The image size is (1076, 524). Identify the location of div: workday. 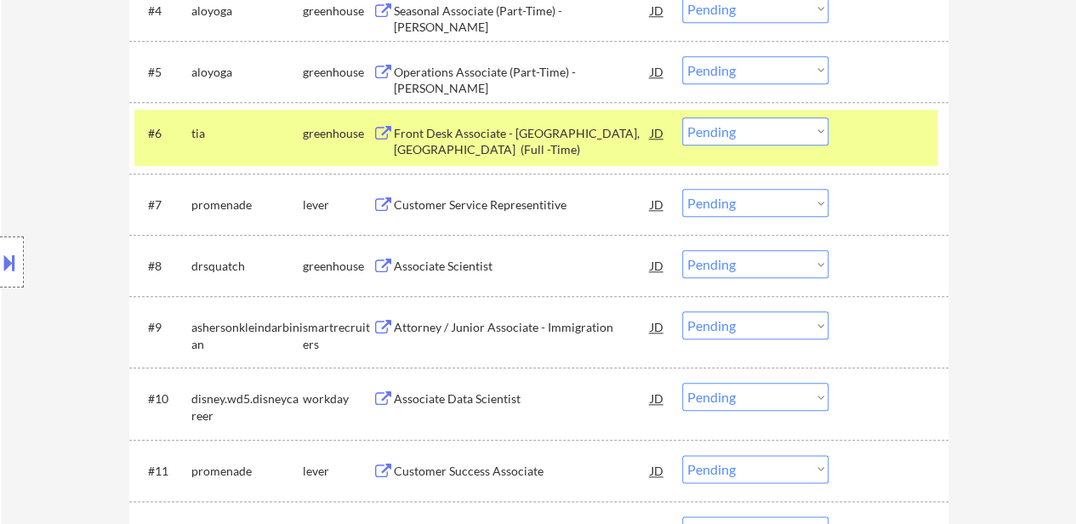
(338, 399).